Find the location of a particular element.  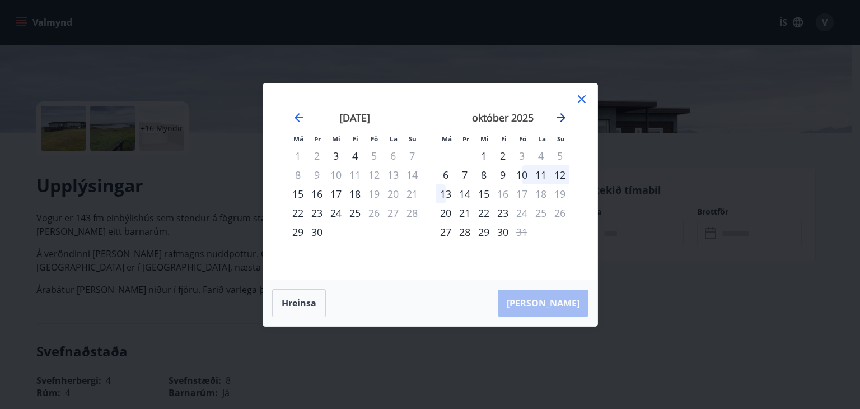

div: 17 is located at coordinates (336, 194).